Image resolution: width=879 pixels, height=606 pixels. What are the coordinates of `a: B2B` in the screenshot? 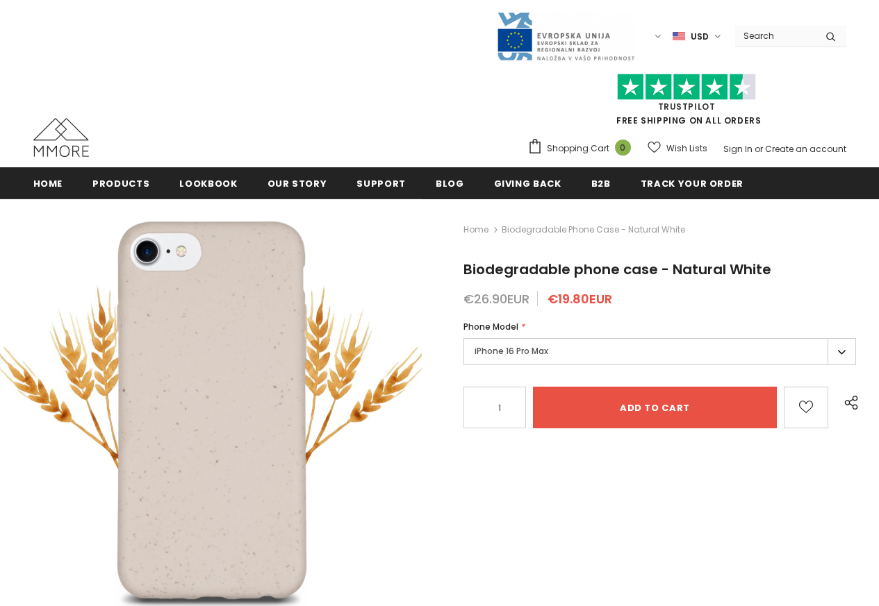 It's located at (601, 183).